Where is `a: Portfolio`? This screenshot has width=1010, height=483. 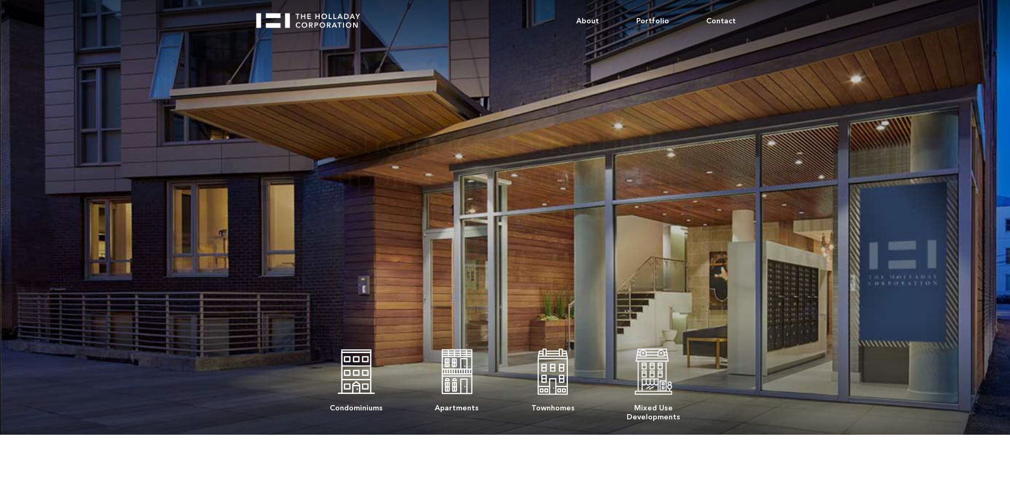
a: Portfolio is located at coordinates (652, 21).